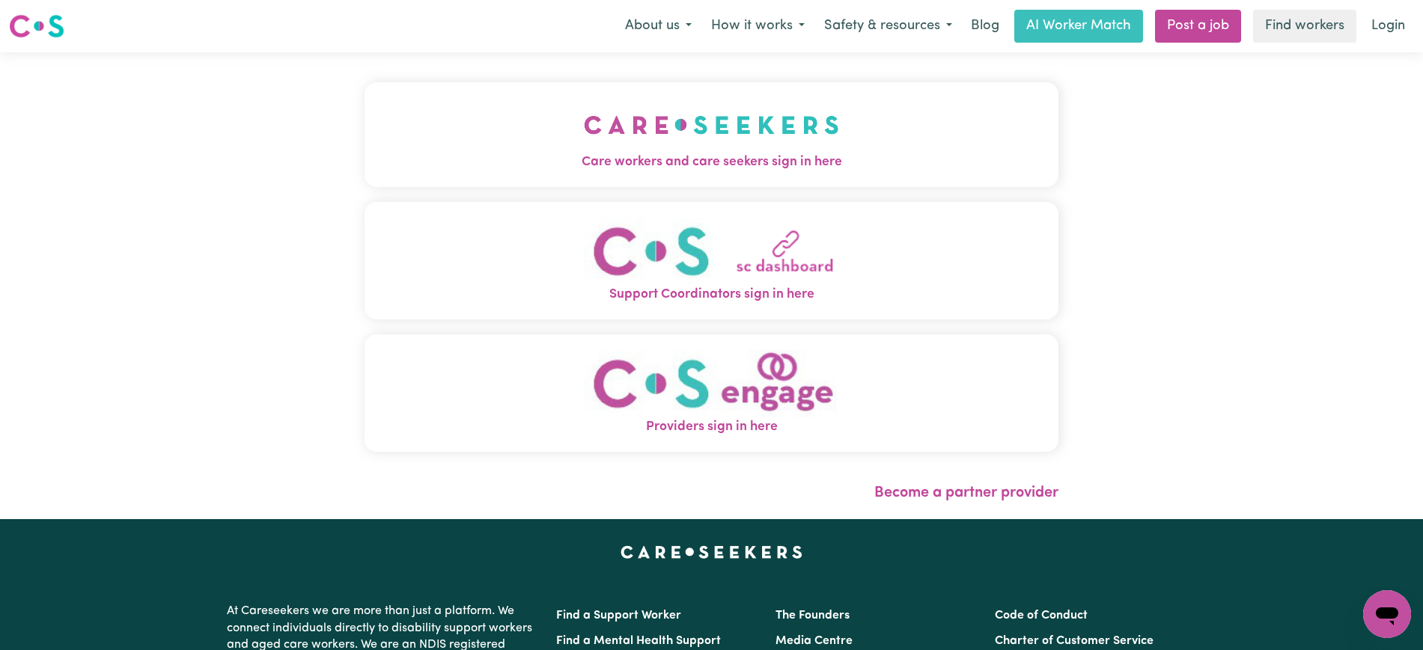  I want to click on span: Care workers and care seekers sign in here, so click(711, 162).